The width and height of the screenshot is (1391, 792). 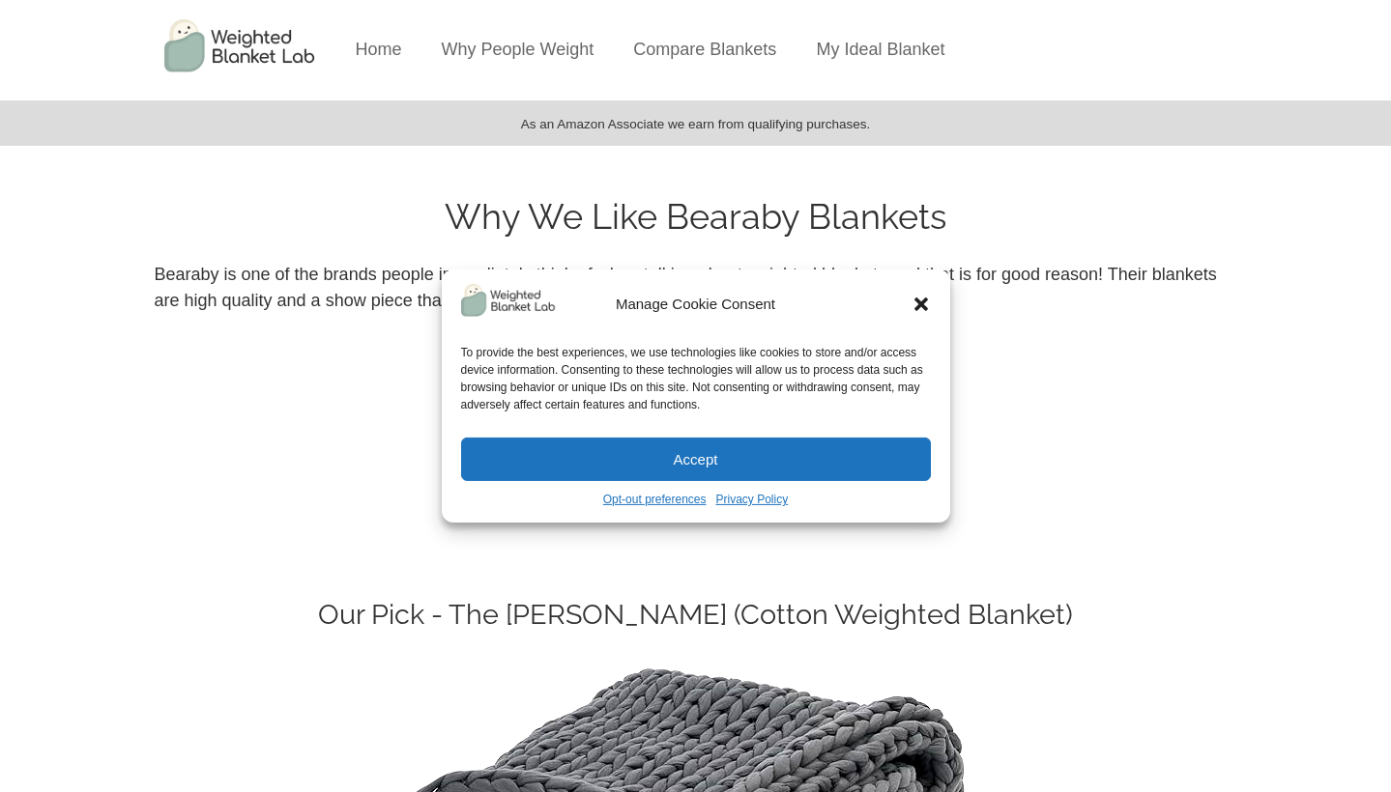 I want to click on a: Home, so click(x=379, y=49).